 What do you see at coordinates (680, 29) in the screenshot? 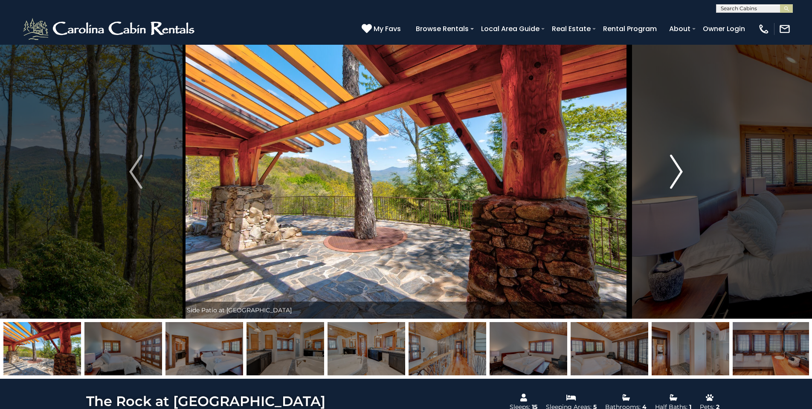
I see `a: About` at bounding box center [680, 29].